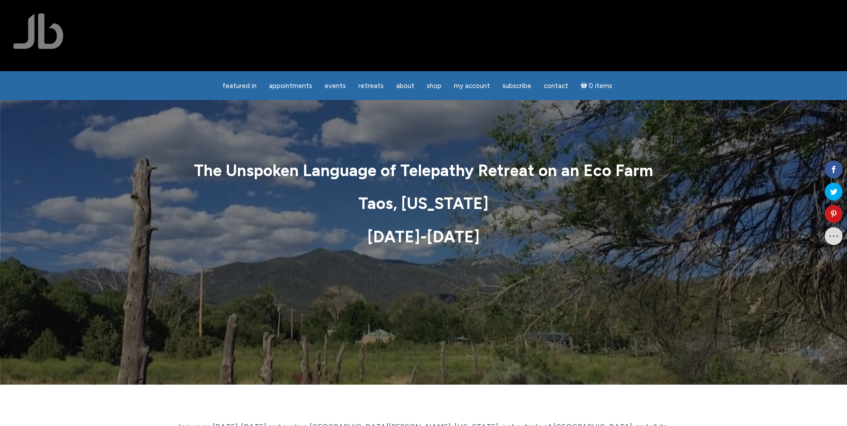 The image size is (847, 426). Describe the element at coordinates (556, 86) in the screenshot. I see `span: Contact` at that location.